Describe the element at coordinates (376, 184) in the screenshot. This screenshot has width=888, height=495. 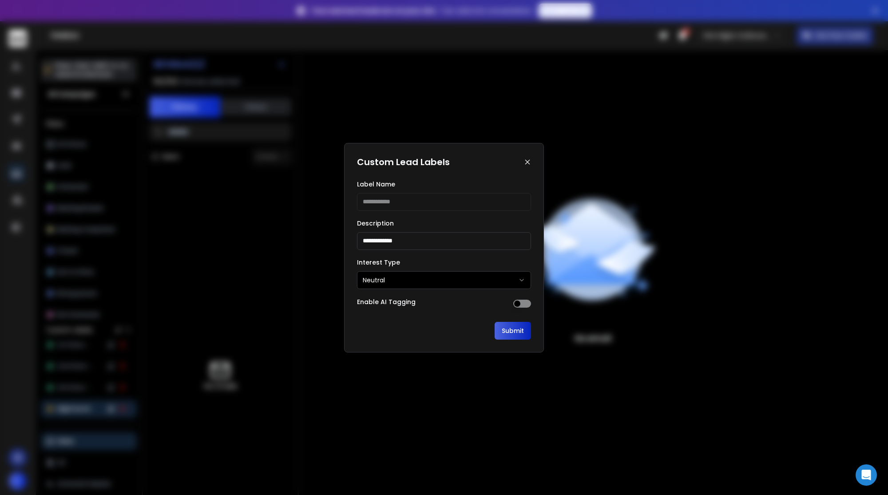
I see `label: Label Name` at that location.